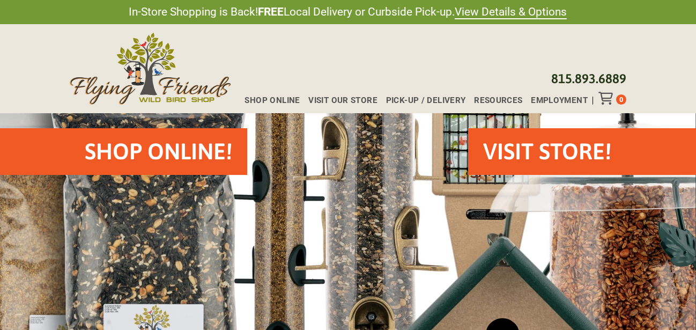 This screenshot has height=330, width=696. What do you see at coordinates (555, 100) in the screenshot?
I see `a: Employment` at bounding box center [555, 100].